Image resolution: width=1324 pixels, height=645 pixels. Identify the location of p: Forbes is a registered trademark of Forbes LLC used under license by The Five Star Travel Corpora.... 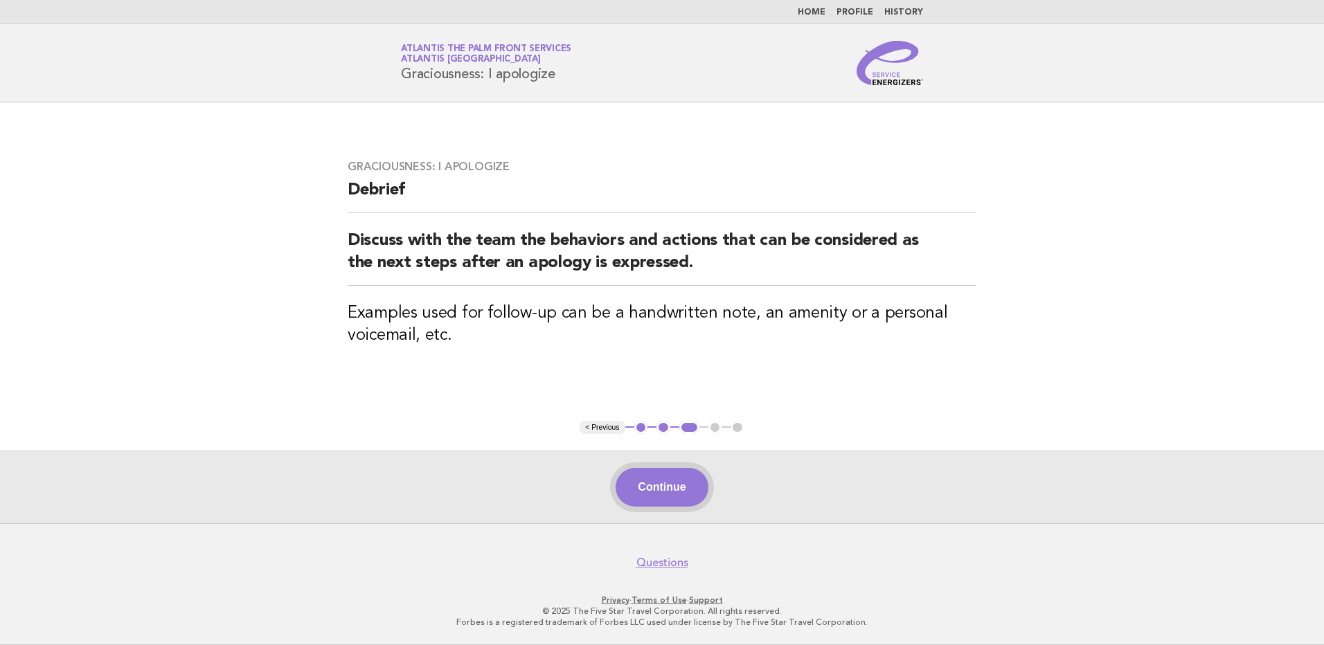
(662, 623).